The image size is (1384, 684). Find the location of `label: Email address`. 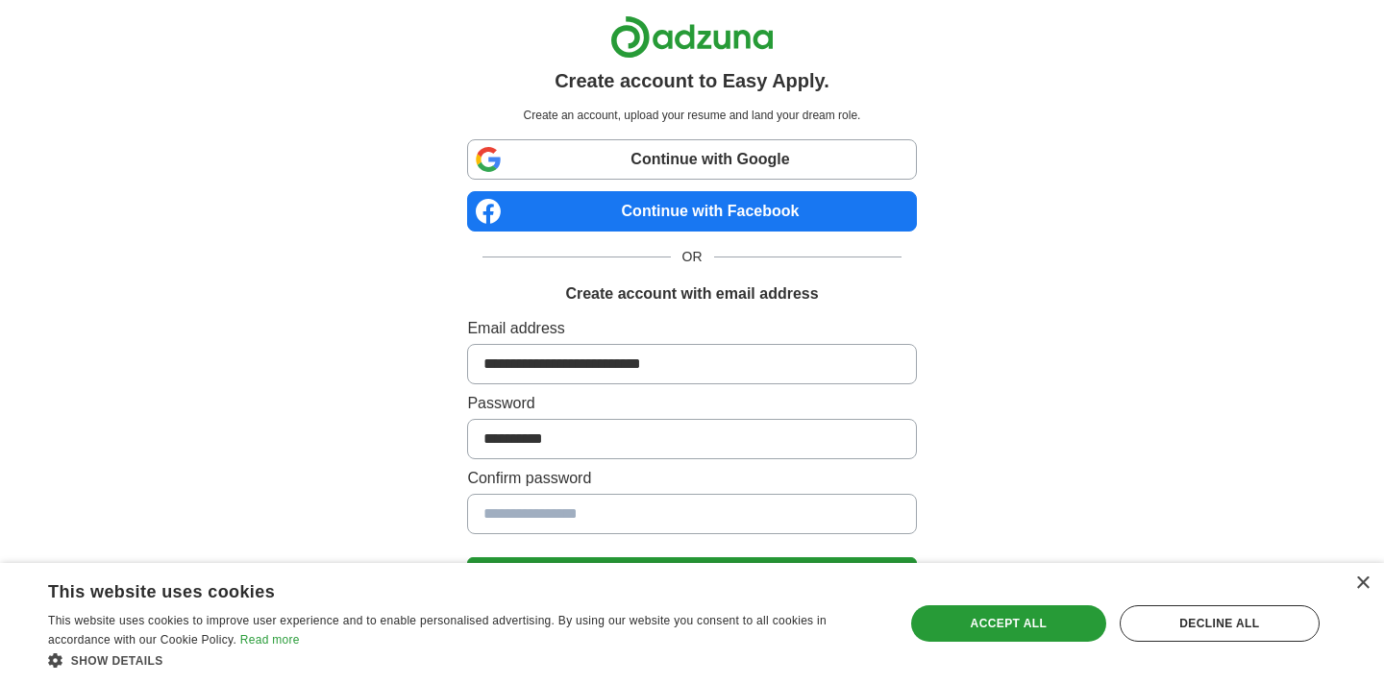

label: Email address is located at coordinates (691, 329).